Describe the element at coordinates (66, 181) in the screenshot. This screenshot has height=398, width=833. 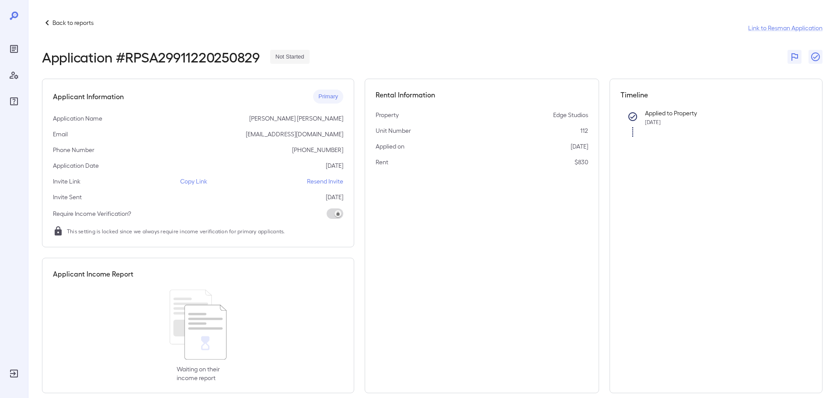
I see `p: Invite Link` at that location.